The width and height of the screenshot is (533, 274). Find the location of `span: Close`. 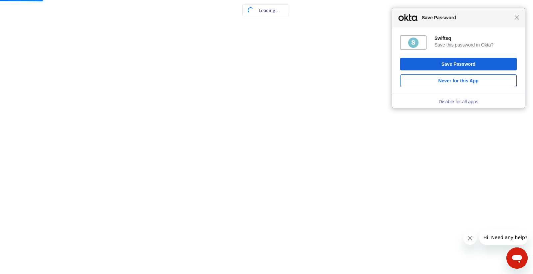

span: Close is located at coordinates (516, 17).